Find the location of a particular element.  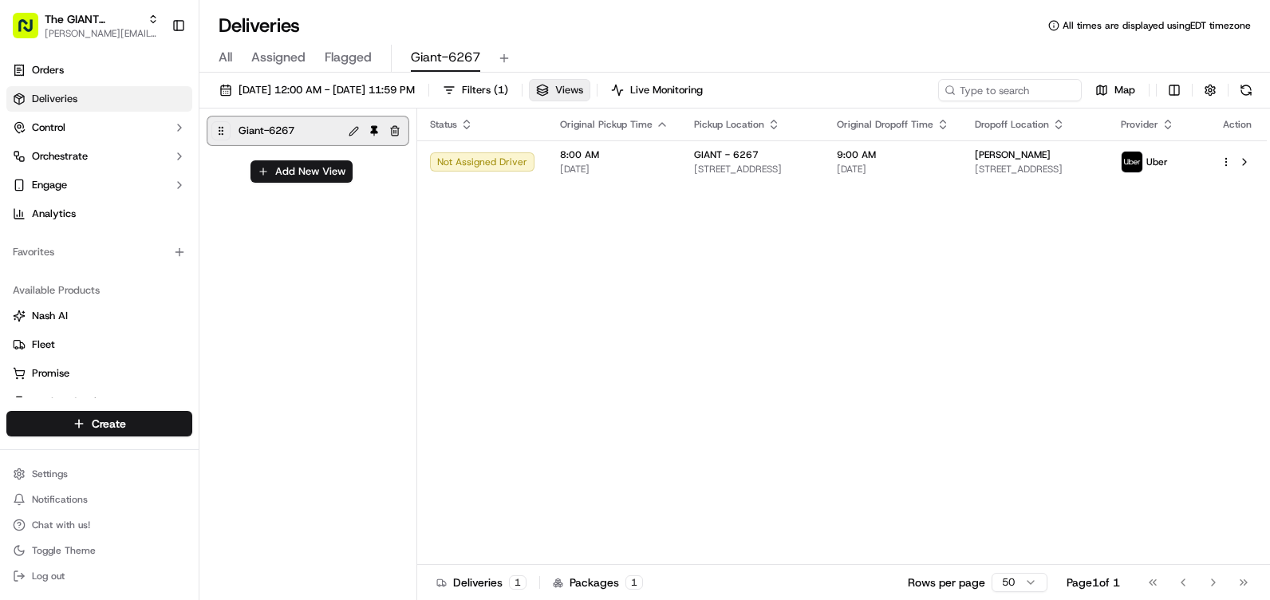

span: Provider is located at coordinates (1140, 124).